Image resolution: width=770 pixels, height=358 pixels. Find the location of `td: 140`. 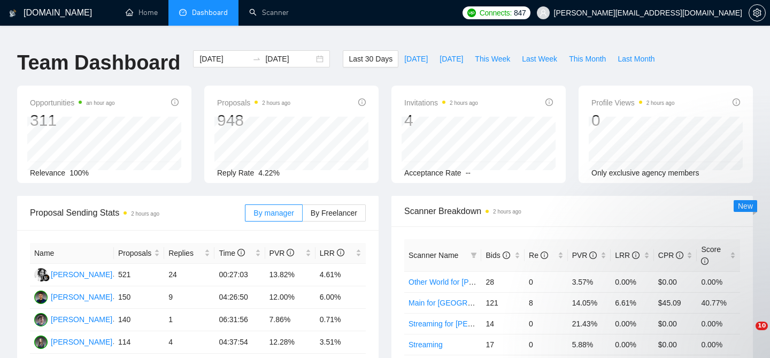

td: 140 is located at coordinates (139, 320).